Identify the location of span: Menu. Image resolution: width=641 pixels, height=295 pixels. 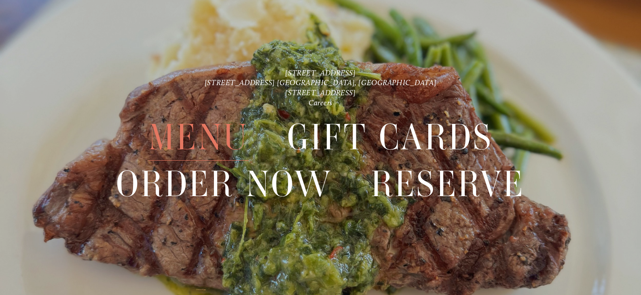
(198, 137).